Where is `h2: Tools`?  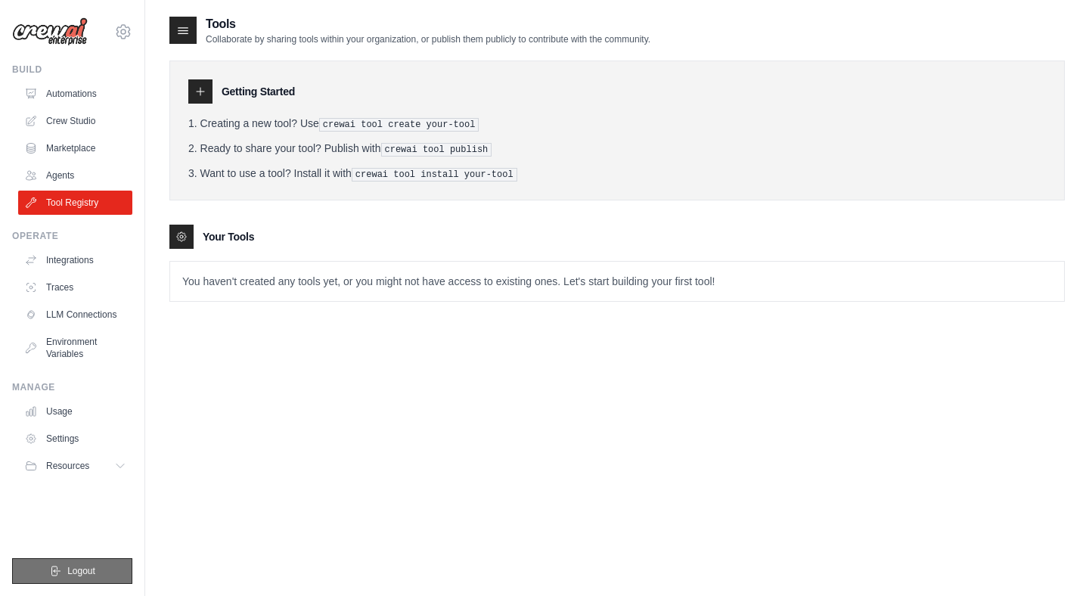 h2: Tools is located at coordinates (428, 24).